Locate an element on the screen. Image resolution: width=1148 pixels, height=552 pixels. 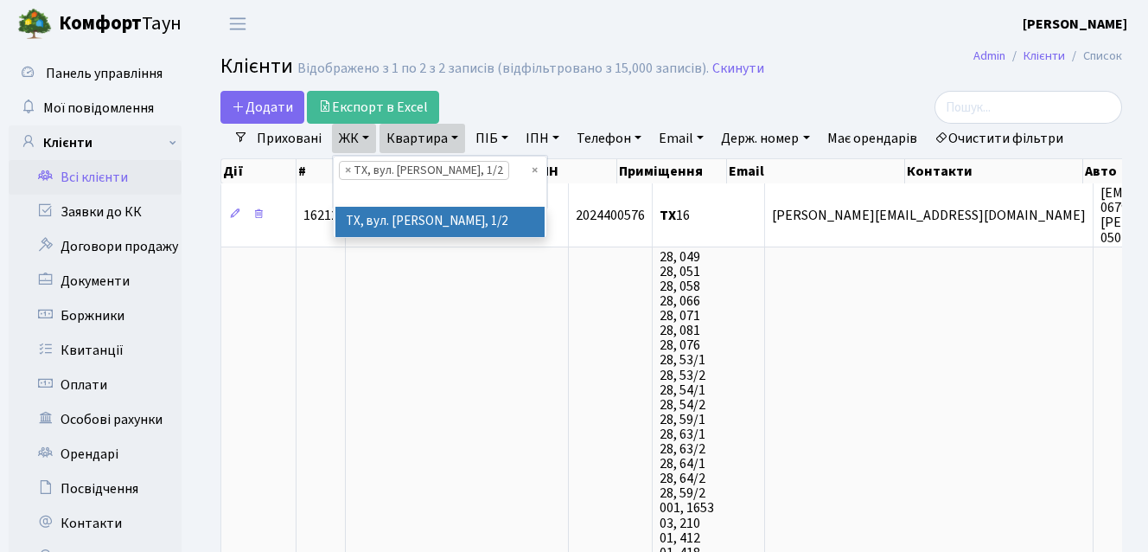
span: Таун is located at coordinates (120, 24).